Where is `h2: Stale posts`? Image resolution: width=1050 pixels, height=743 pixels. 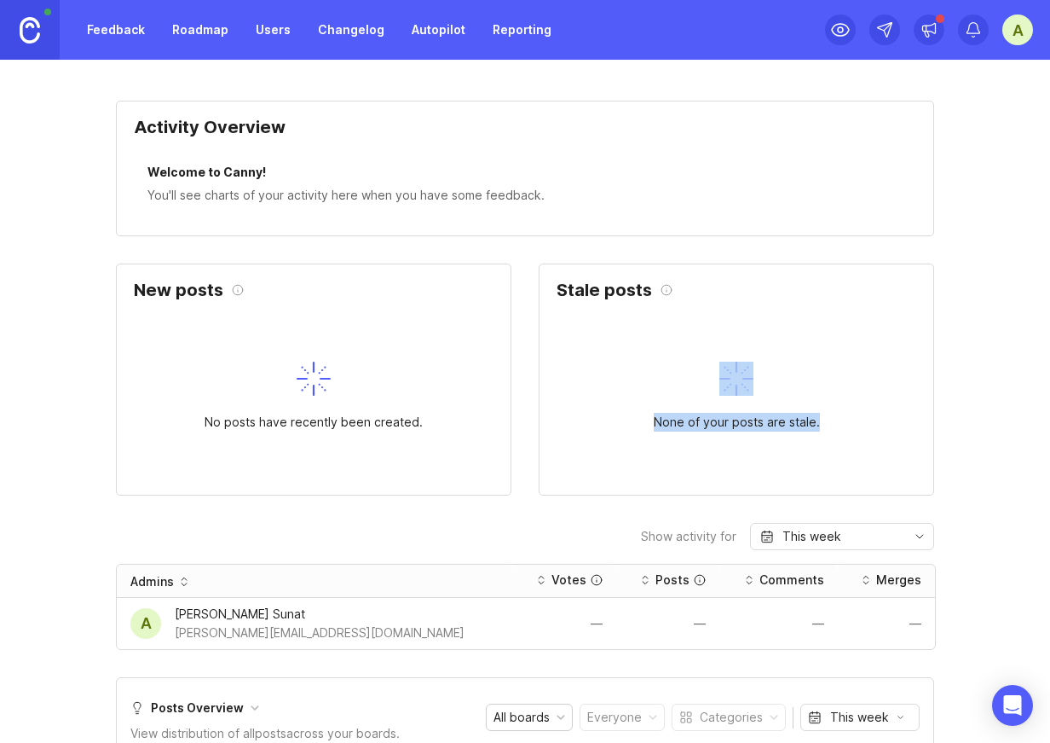 h2: Stale posts is located at coordinates (604, 290).